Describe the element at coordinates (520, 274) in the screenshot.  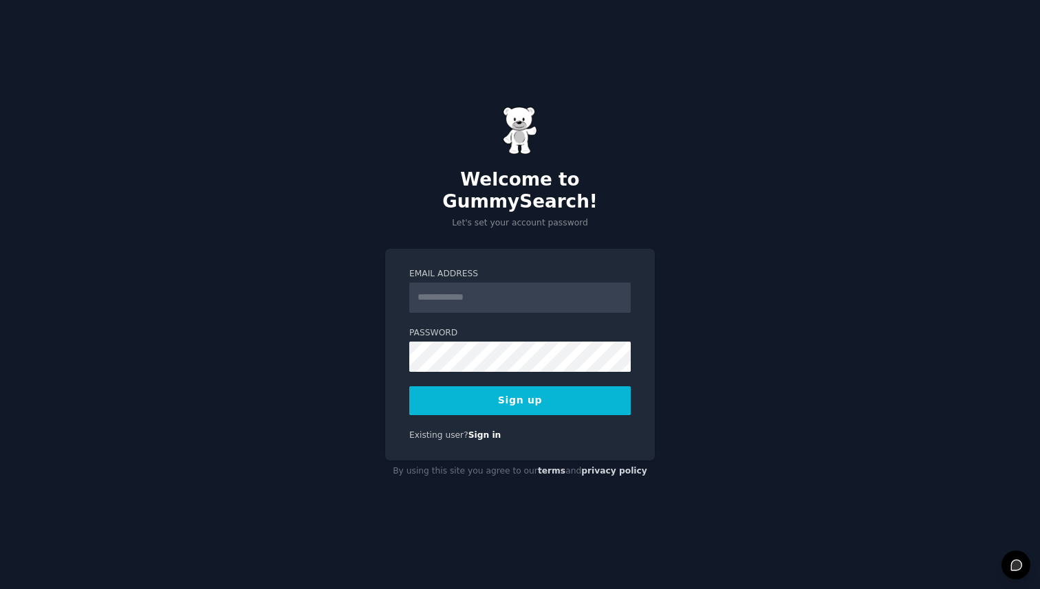
I see `label: Email Address` at that location.